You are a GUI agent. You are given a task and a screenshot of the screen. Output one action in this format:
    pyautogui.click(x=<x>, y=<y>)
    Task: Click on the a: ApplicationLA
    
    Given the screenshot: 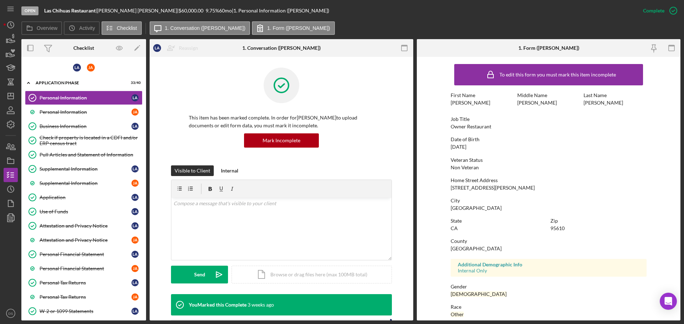 What is the action you would take?
    pyautogui.click(x=84, y=198)
    